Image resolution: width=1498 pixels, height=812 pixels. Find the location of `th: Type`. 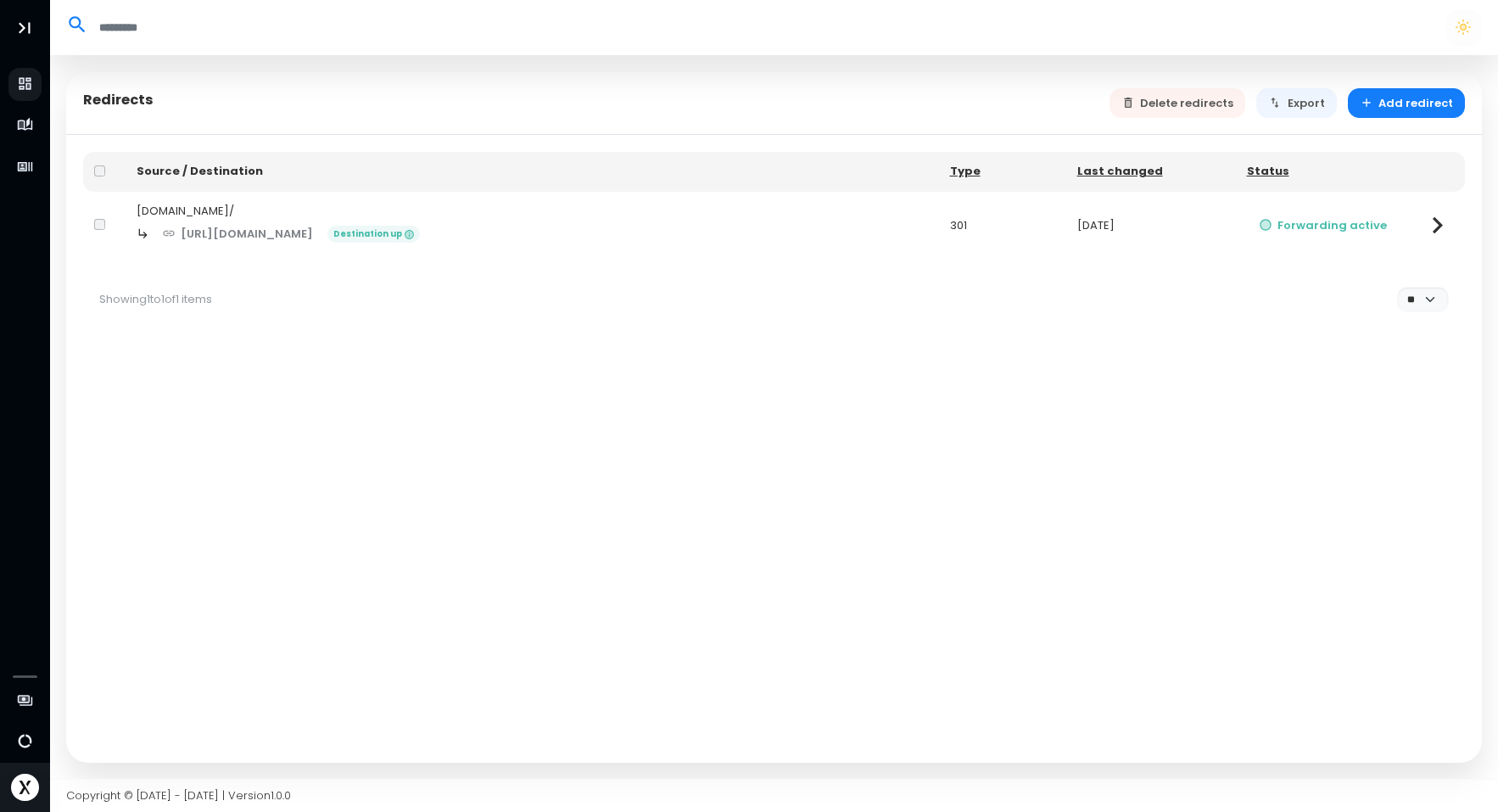

th: Type is located at coordinates (1003, 171).